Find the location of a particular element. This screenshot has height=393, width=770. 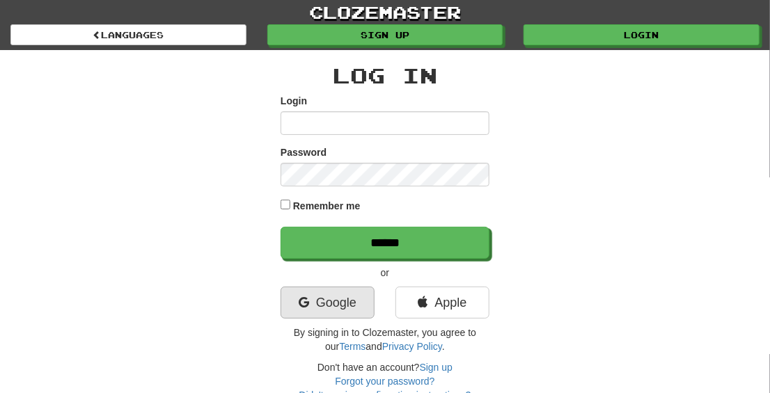

a: Login is located at coordinates (641, 35).